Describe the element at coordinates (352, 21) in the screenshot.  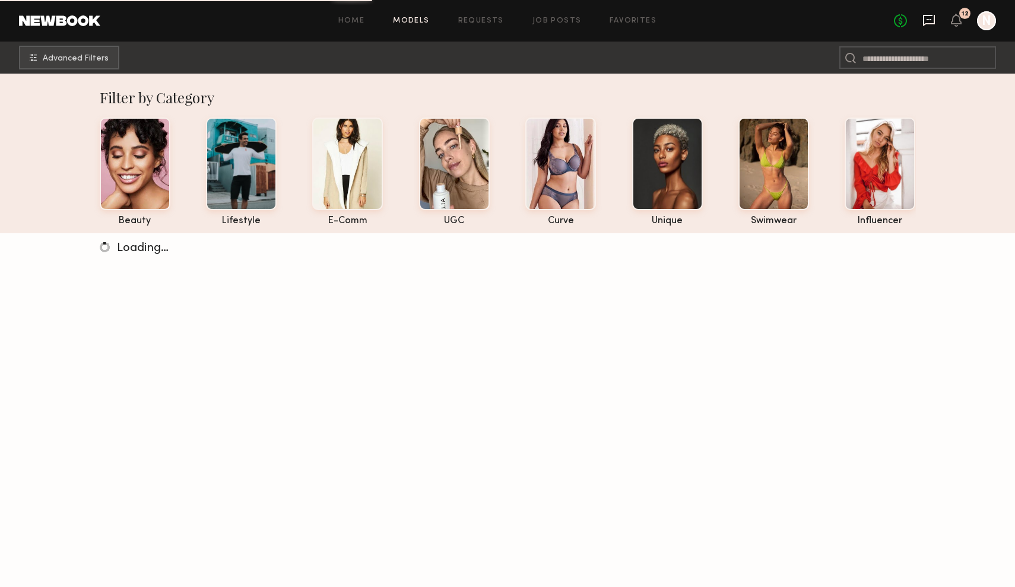
I see `a: Home` at that location.